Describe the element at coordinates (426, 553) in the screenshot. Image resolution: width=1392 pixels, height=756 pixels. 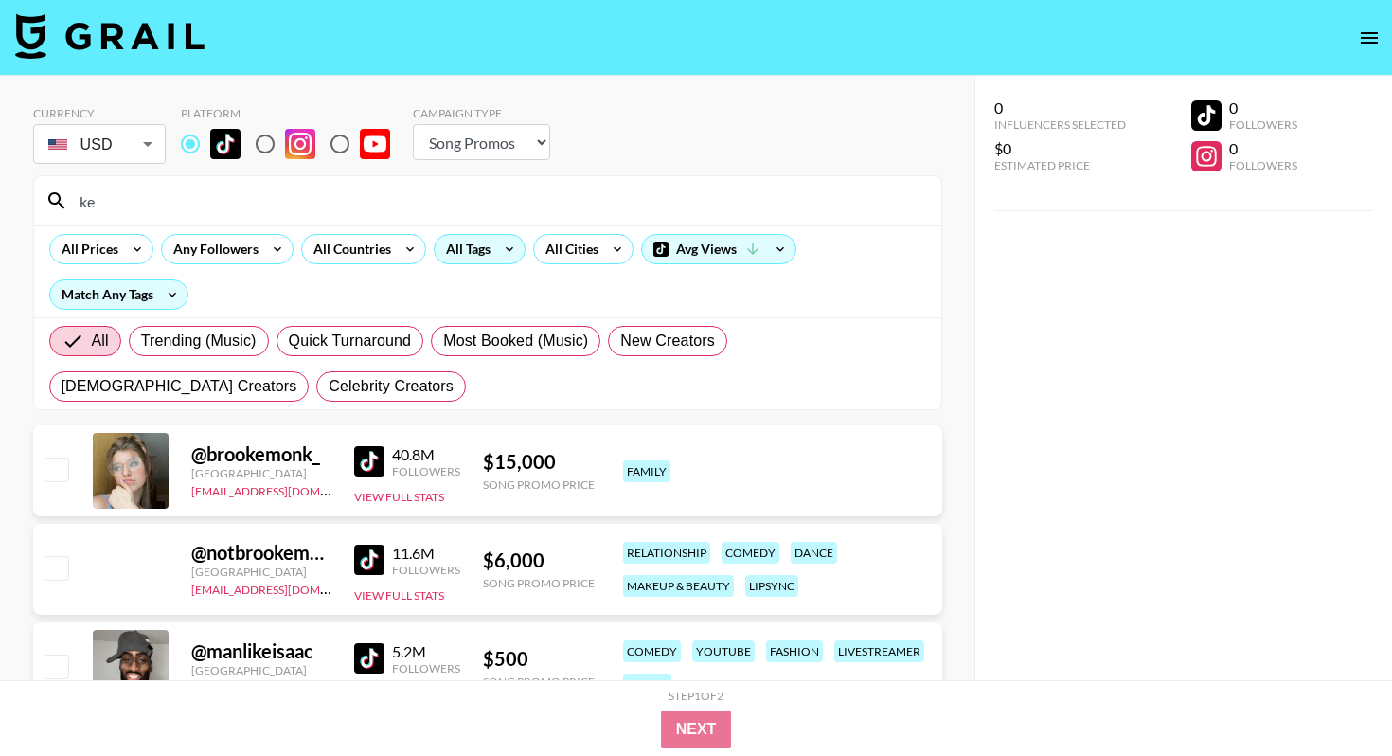
I see `div: 11.6M` at that location.